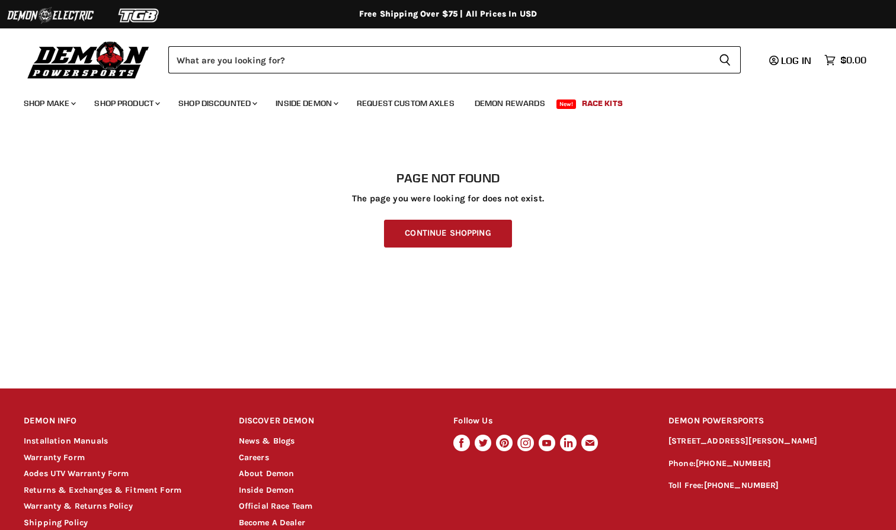  I want to click on ul: Main menu, so click(439, 101).